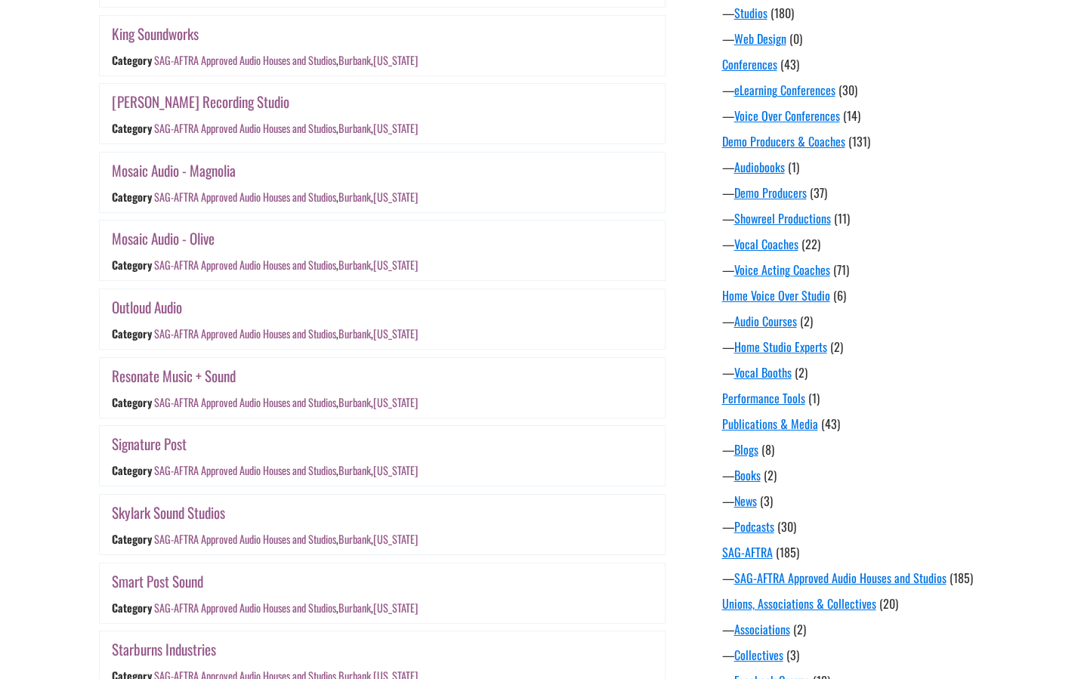  Describe the element at coordinates (157, 581) in the screenshot. I see `a: Smart Post Sound` at that location.